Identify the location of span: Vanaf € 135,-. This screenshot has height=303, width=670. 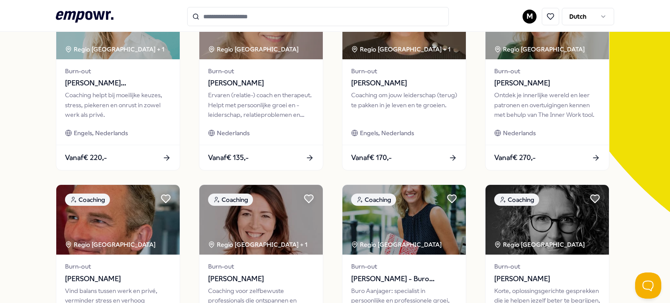
(228, 158).